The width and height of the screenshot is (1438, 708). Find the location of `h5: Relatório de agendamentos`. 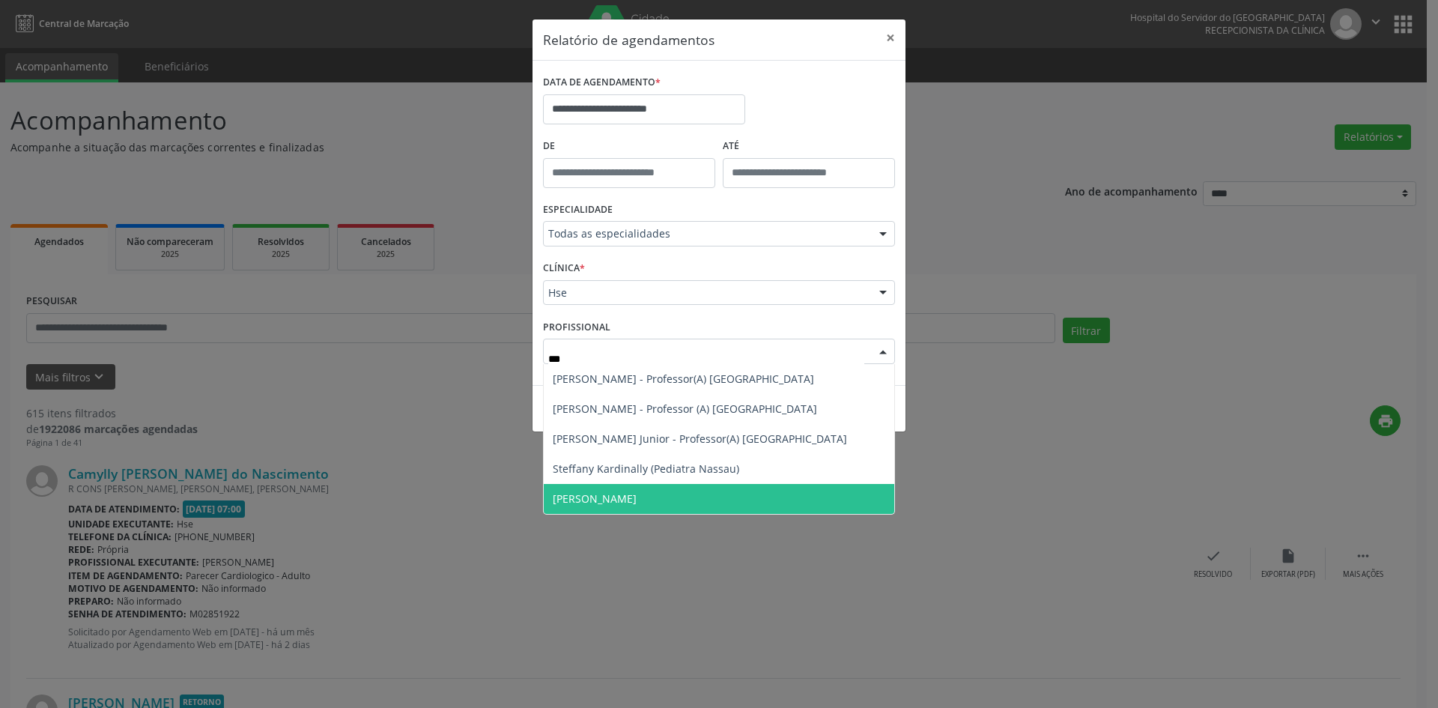

h5: Relatório de agendamentos is located at coordinates (629, 40).